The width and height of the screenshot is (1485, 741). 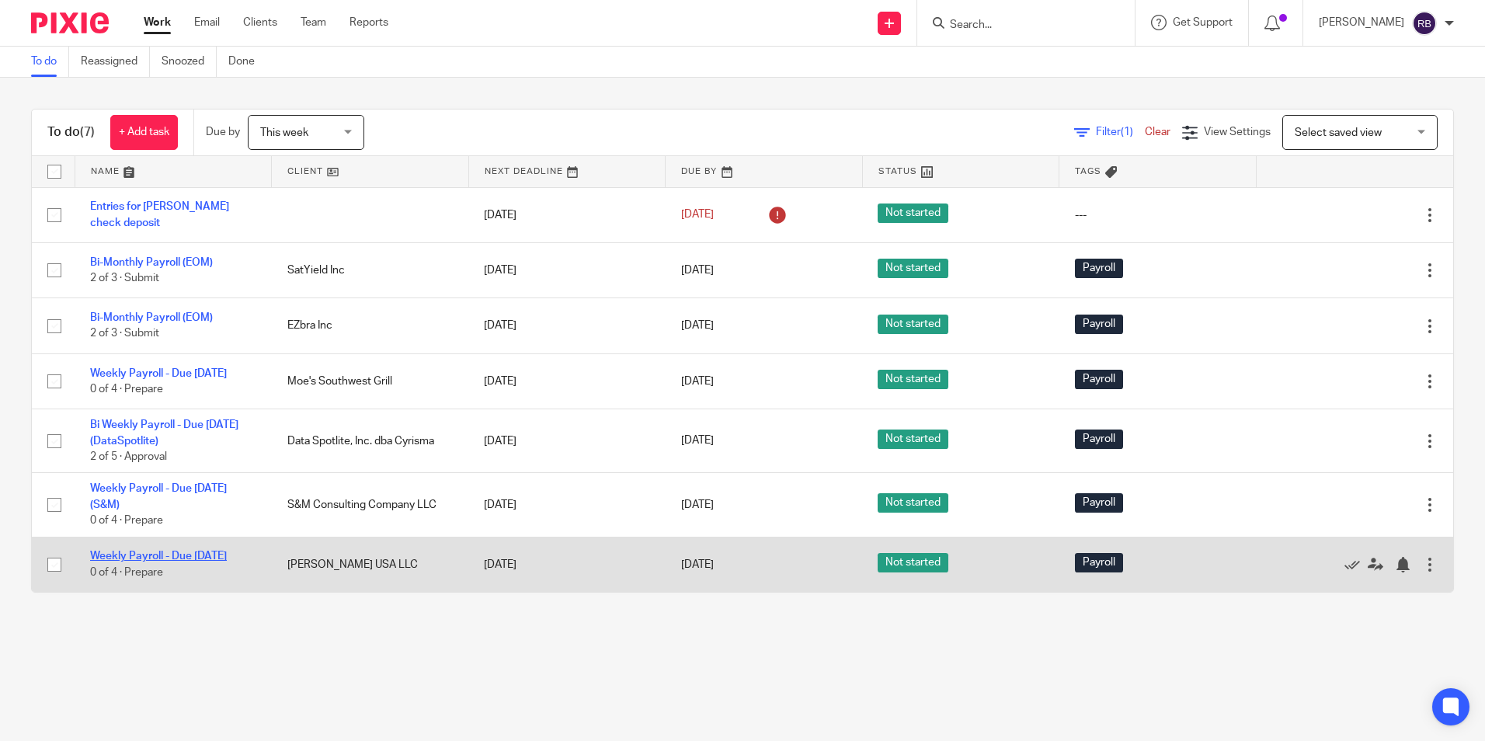 What do you see at coordinates (1425, 23) in the screenshot?
I see `img: svg%3E` at bounding box center [1425, 23].